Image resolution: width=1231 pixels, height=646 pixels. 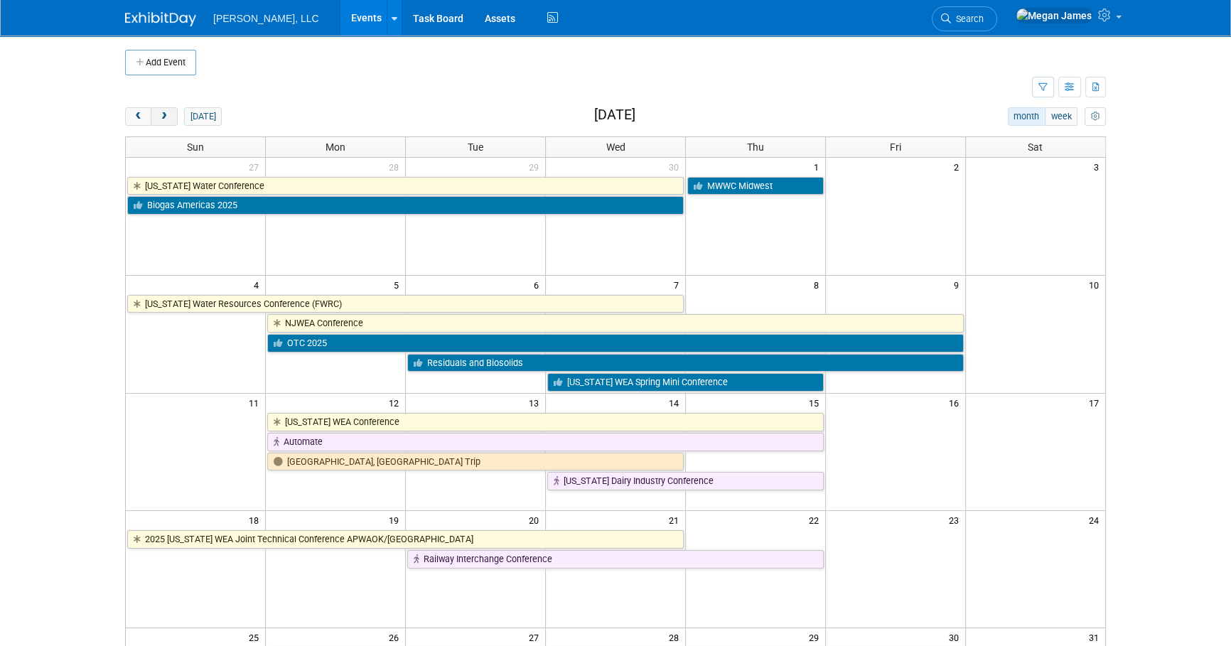 I want to click on span: 31, so click(x=1096, y=637).